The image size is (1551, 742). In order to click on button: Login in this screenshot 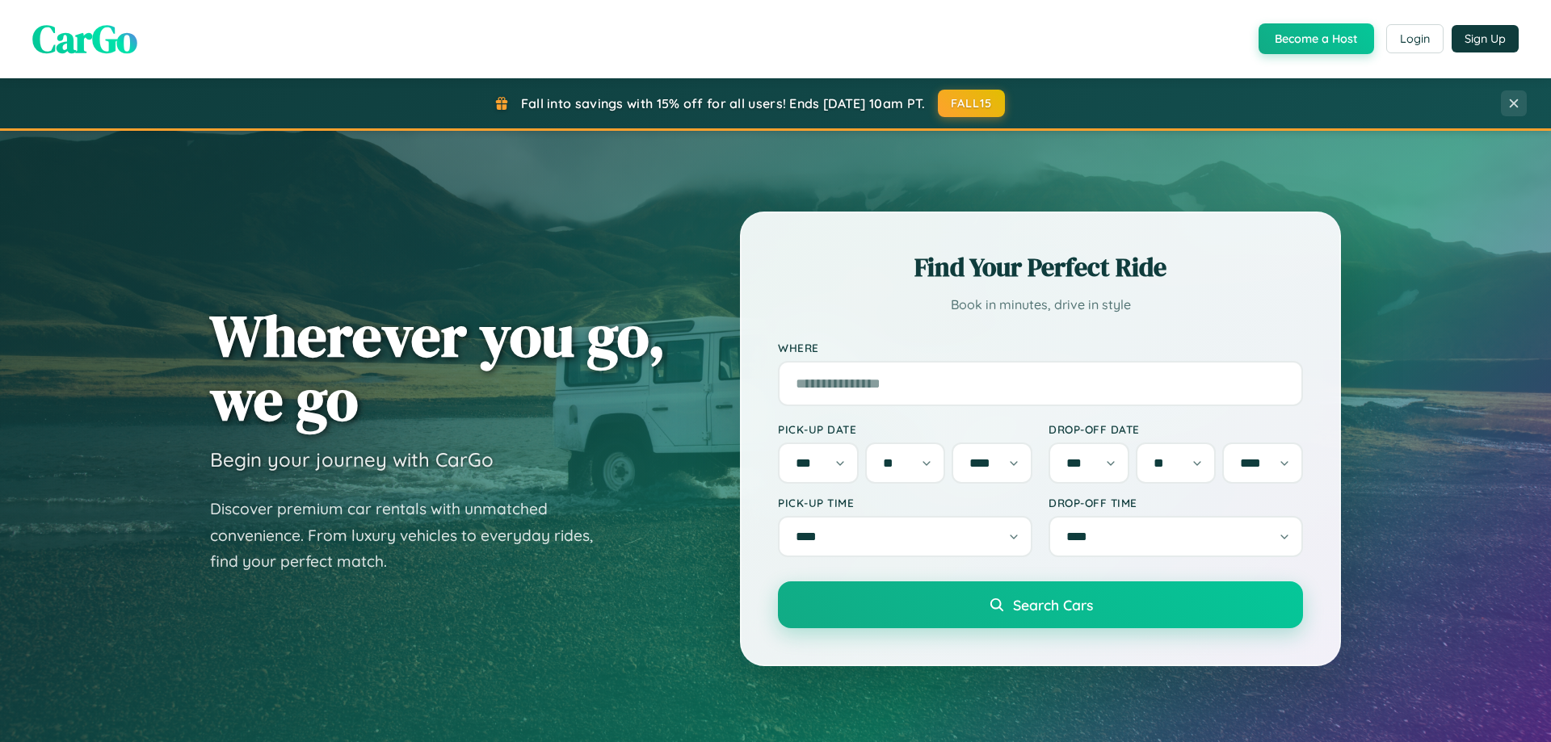, I will do `click(1414, 39)`.